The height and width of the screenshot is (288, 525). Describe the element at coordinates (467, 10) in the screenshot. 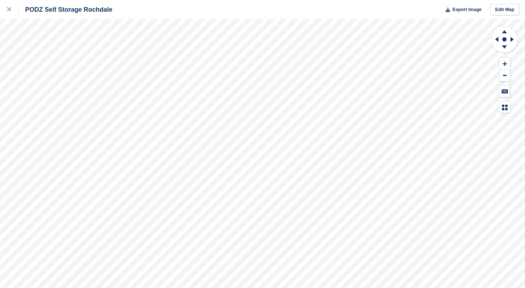

I see `span: Export Image` at that location.